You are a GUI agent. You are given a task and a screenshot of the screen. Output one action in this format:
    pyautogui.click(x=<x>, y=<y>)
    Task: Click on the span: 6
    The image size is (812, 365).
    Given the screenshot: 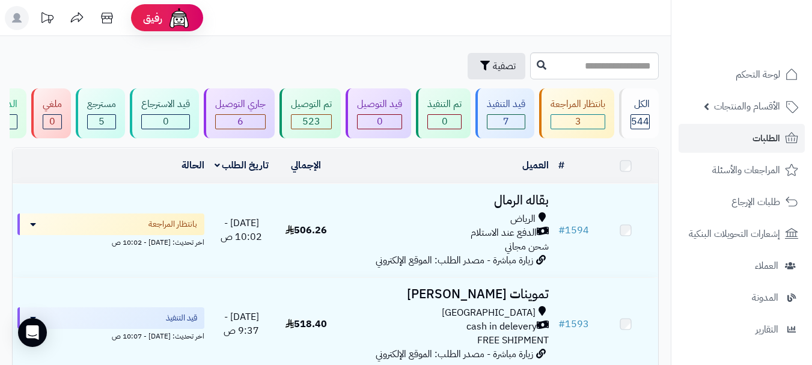 What is the action you would take?
    pyautogui.click(x=240, y=121)
    